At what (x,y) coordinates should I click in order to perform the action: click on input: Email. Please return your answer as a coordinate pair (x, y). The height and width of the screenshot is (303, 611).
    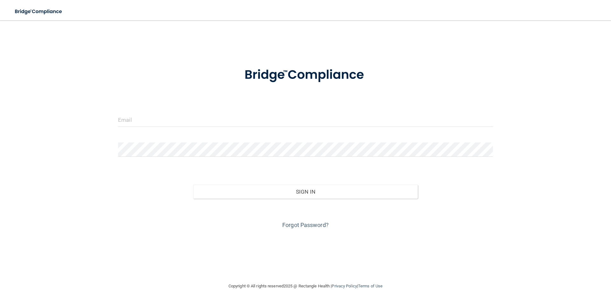
    Looking at the image, I should click on (305, 120).